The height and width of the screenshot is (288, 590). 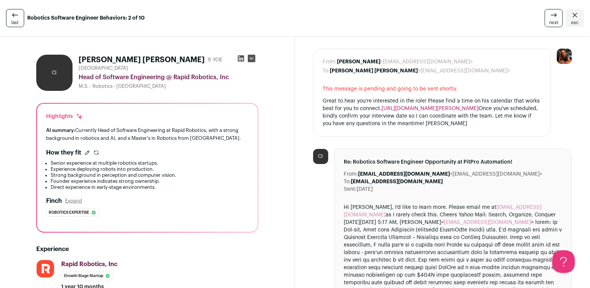 I want to click on div: Great to hear you're interested in the role! Please find a time on his calendar that works best f..., so click(x=432, y=113).